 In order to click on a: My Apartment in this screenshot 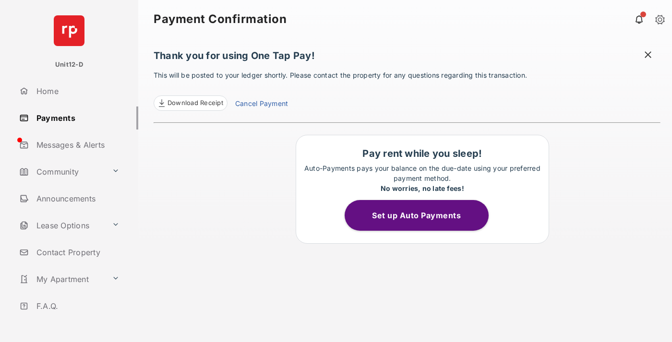, I will do `click(61, 279)`.